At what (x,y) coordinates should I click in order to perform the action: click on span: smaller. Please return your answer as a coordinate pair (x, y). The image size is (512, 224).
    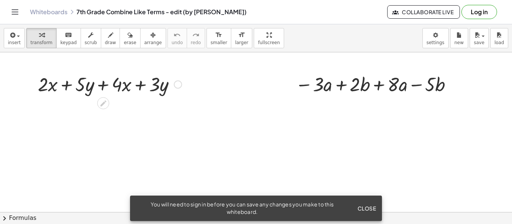
    Looking at the image, I should click on (219, 43).